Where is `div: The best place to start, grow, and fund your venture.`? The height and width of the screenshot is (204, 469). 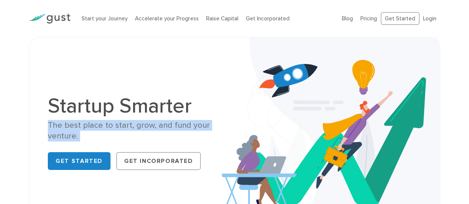 div: The best place to start, grow, and fund your venture. is located at coordinates (138, 131).